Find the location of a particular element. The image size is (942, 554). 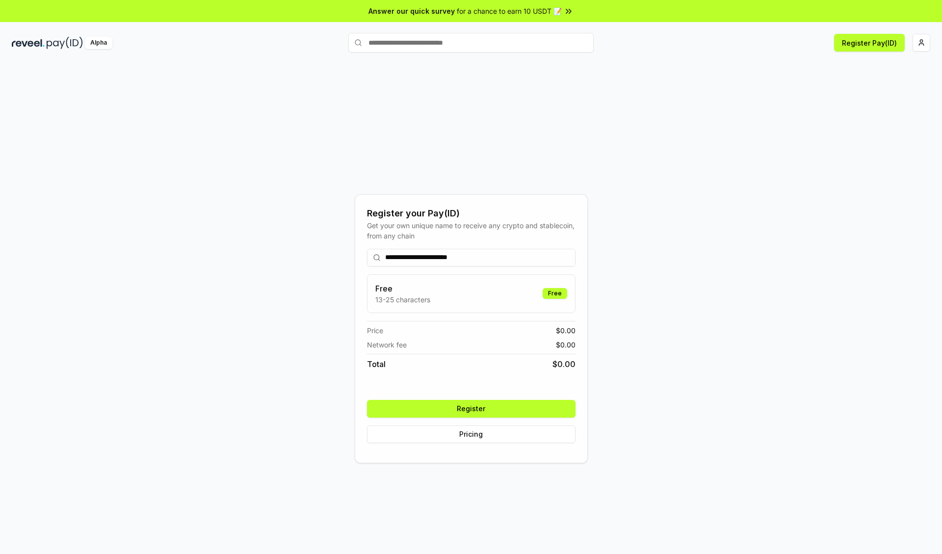

img: pay_id is located at coordinates (65, 43).